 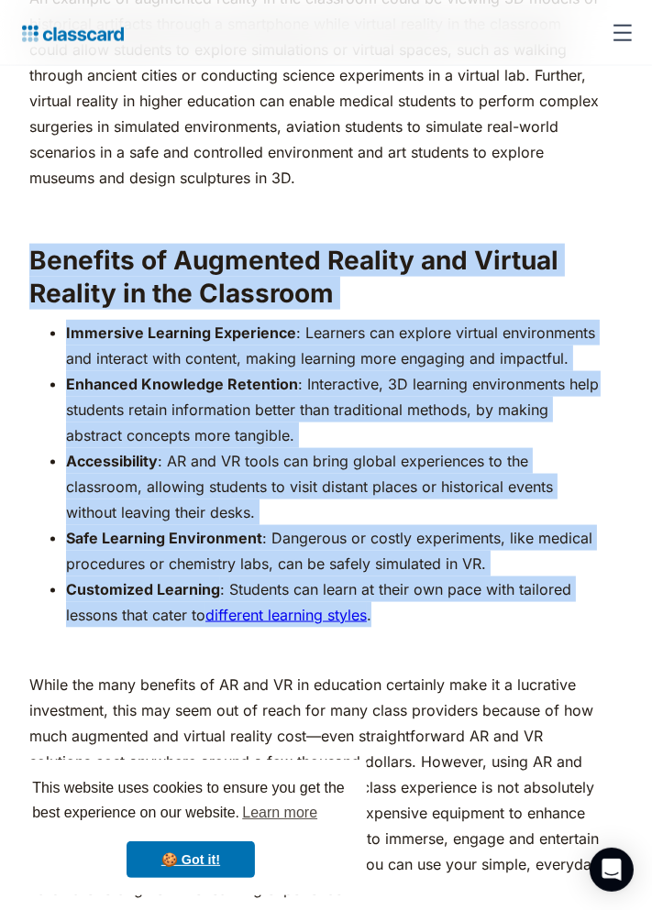 I want to click on strong: Safe Learning Environment, so click(x=164, y=538).